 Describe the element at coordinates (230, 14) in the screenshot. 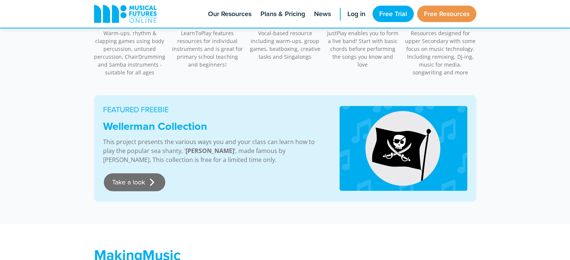

I see `span: Our Resources` at that location.